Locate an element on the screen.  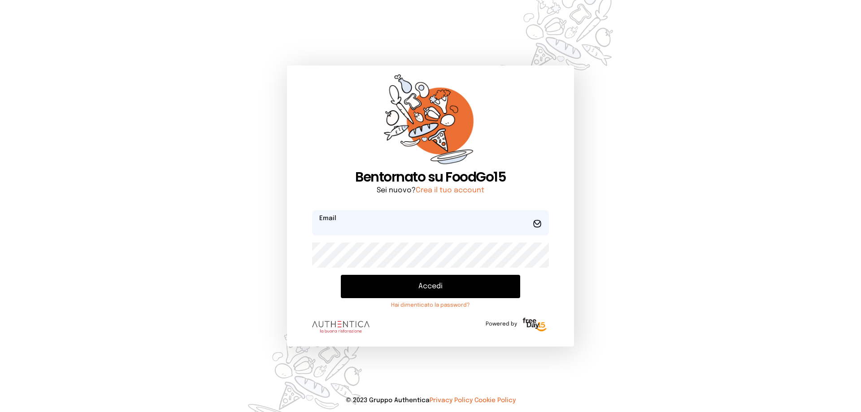
p: Sei nuovo? is located at coordinates (431, 191).